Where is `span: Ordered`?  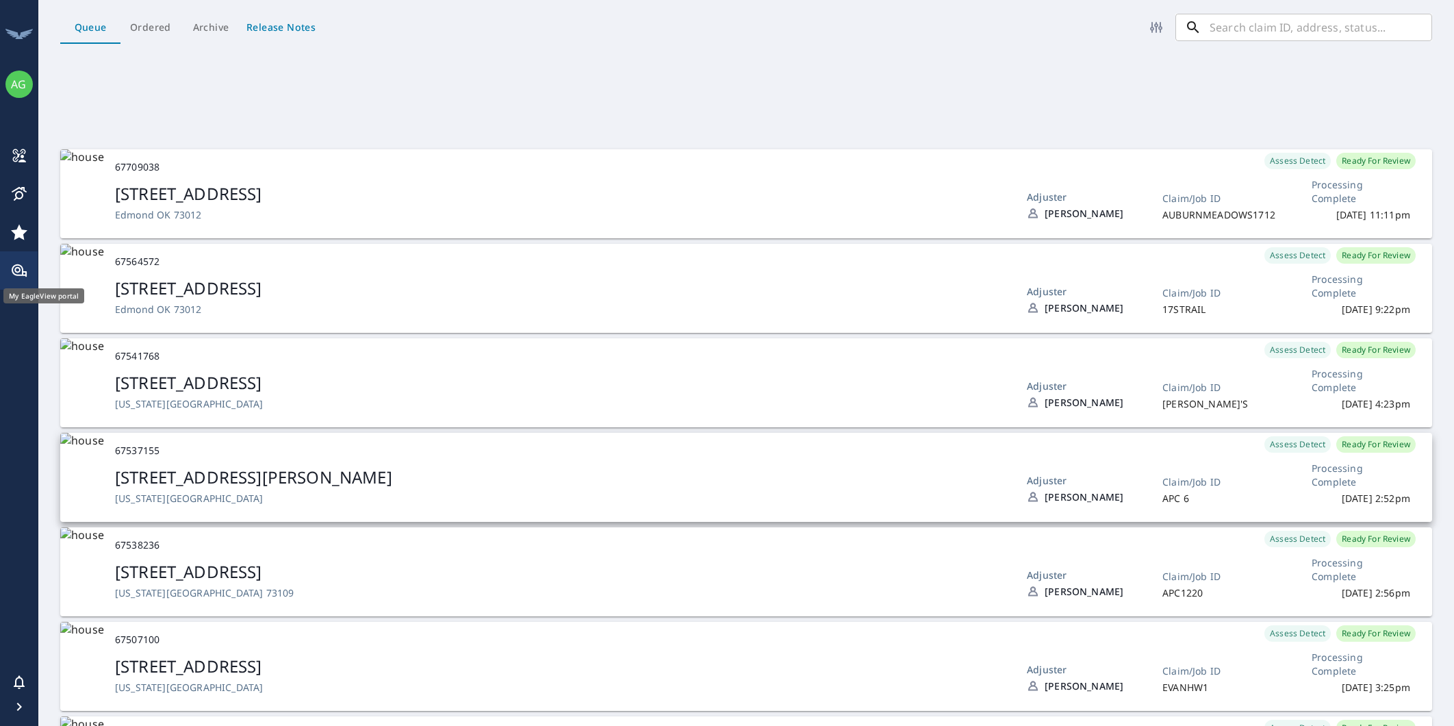 span: Ordered is located at coordinates (151, 27).